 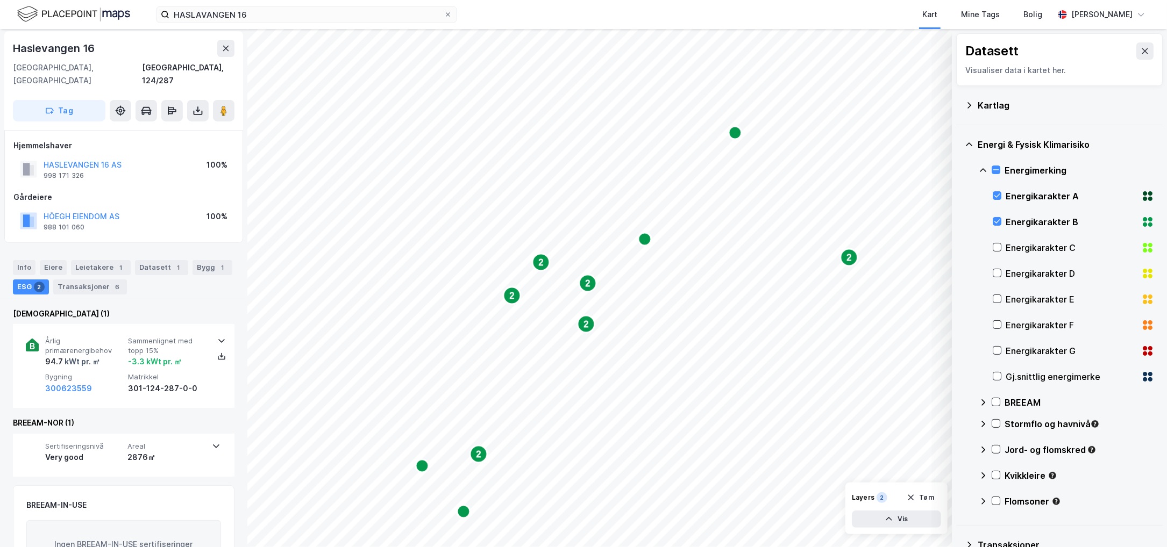 What do you see at coordinates (56, 505) in the screenshot?
I see `div: BREEAM-IN-USE` at bounding box center [56, 505].